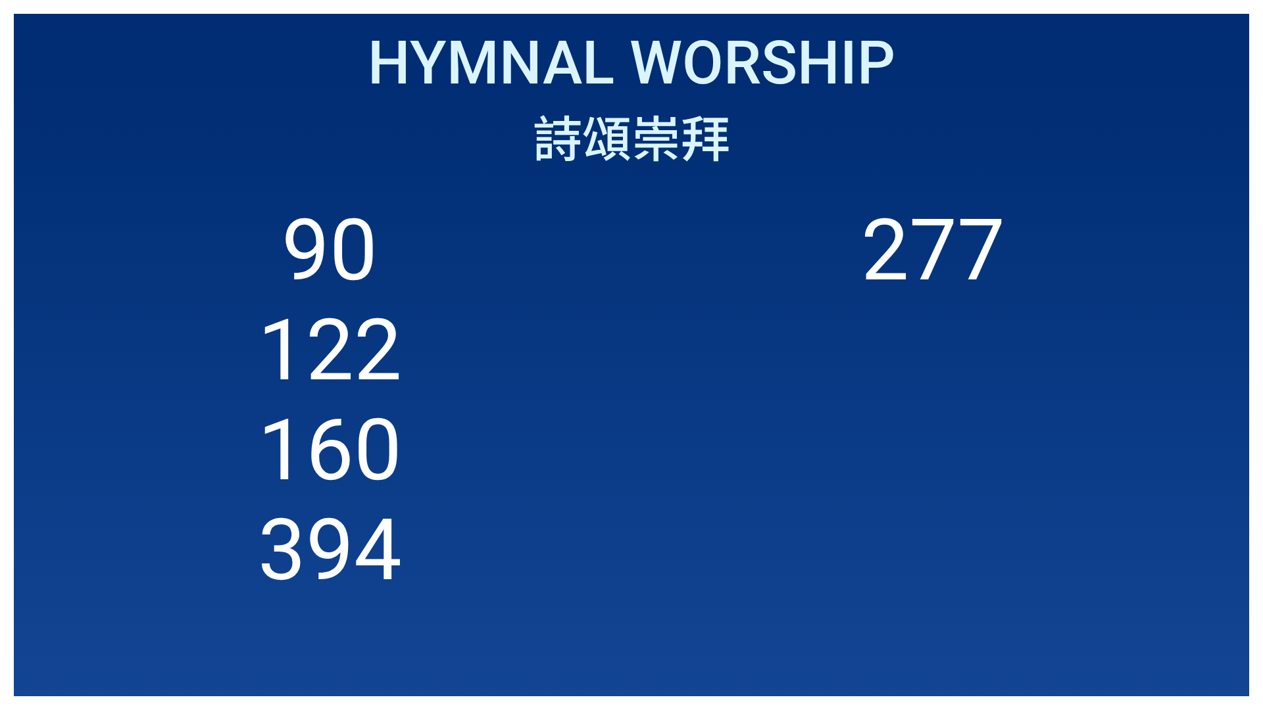 This screenshot has width=1263, height=710. What do you see at coordinates (330, 451) in the screenshot?
I see `li: 160` at bounding box center [330, 451].